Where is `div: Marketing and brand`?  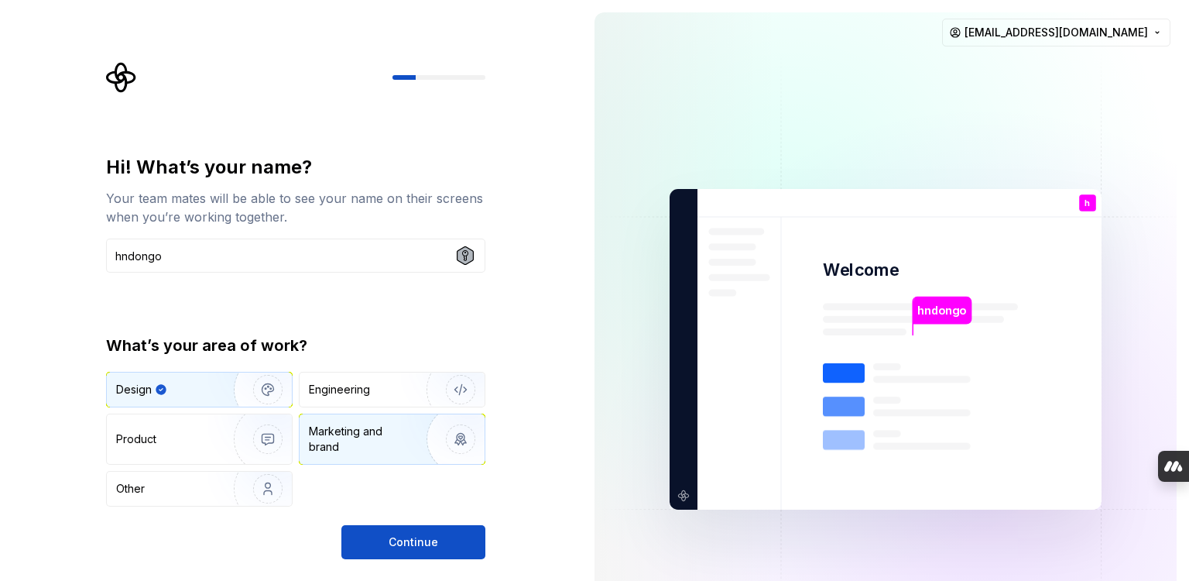
div: Marketing and brand is located at coordinates (361, 439).